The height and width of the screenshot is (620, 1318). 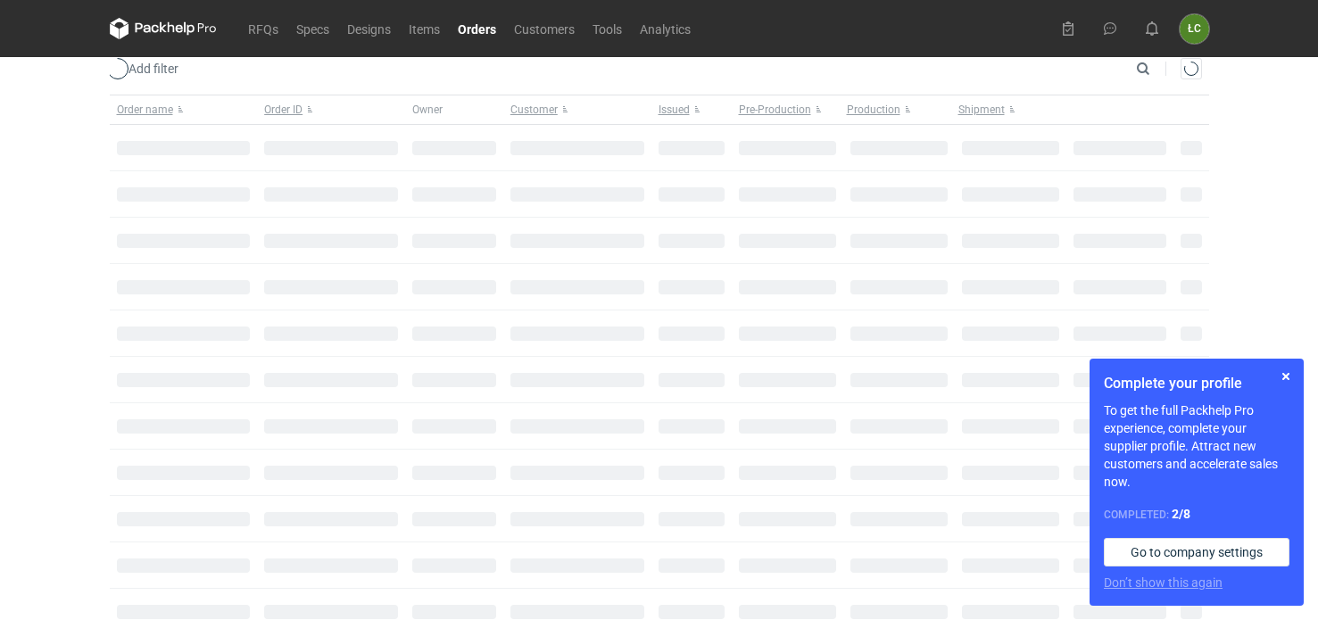 What do you see at coordinates (1194, 29) in the screenshot?
I see `button: ŁC` at bounding box center [1194, 29].